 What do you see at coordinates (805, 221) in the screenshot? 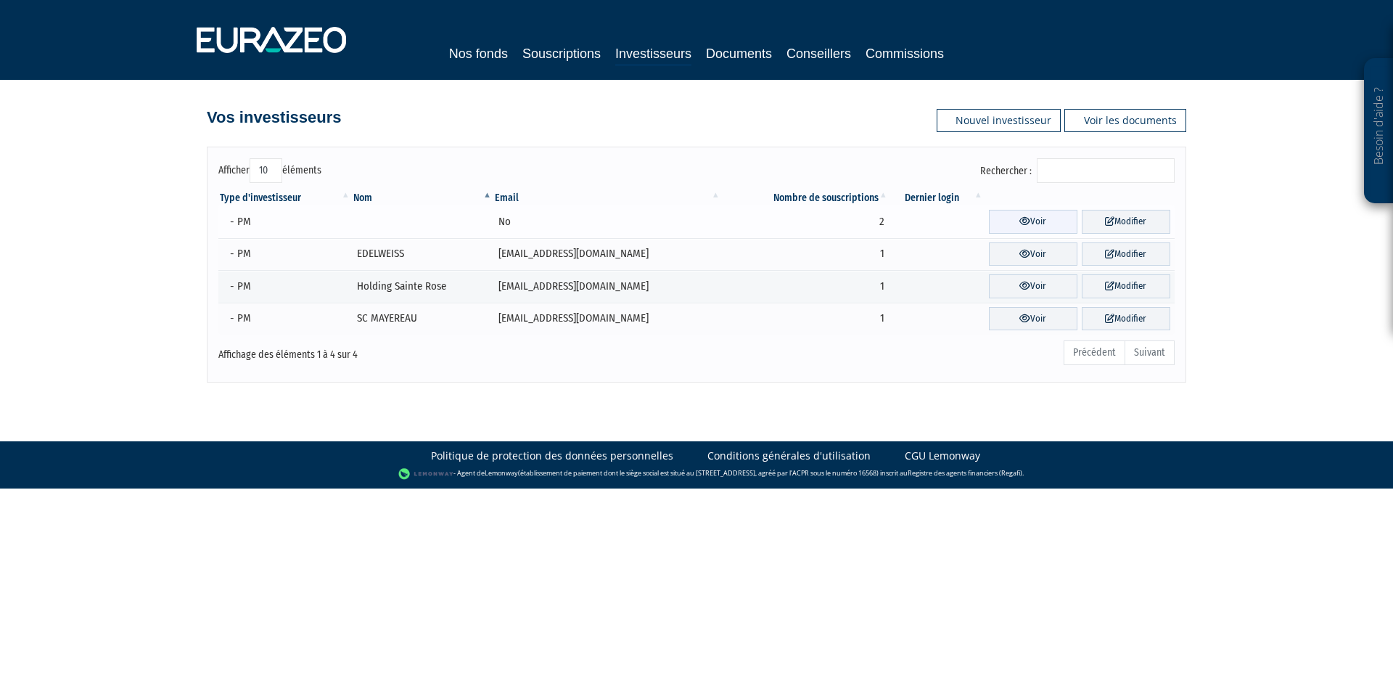
I see `td: 2` at bounding box center [805, 221].